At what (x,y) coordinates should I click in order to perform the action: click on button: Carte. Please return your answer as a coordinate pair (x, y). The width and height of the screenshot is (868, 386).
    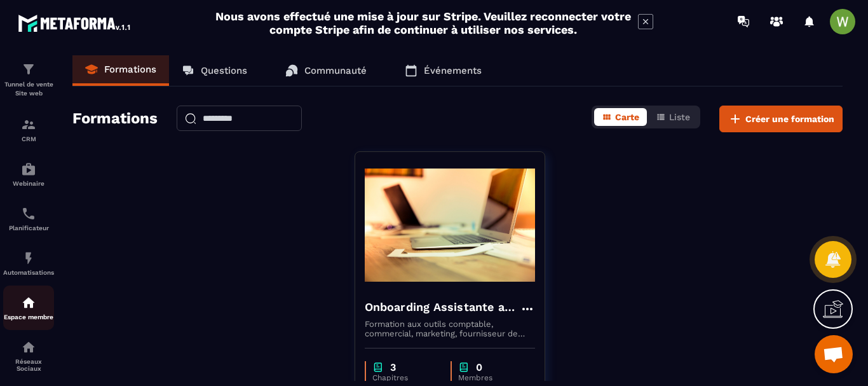
    Looking at the image, I should click on (620, 117).